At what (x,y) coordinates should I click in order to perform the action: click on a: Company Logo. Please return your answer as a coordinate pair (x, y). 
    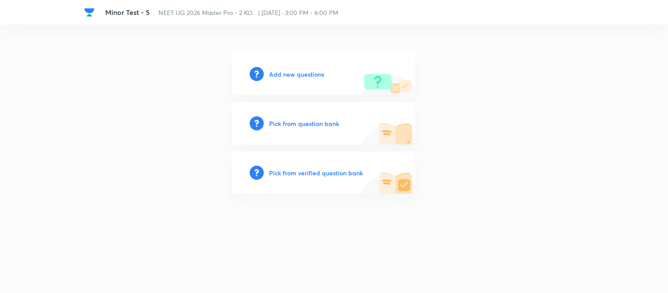
    Looking at the image, I should click on (91, 12).